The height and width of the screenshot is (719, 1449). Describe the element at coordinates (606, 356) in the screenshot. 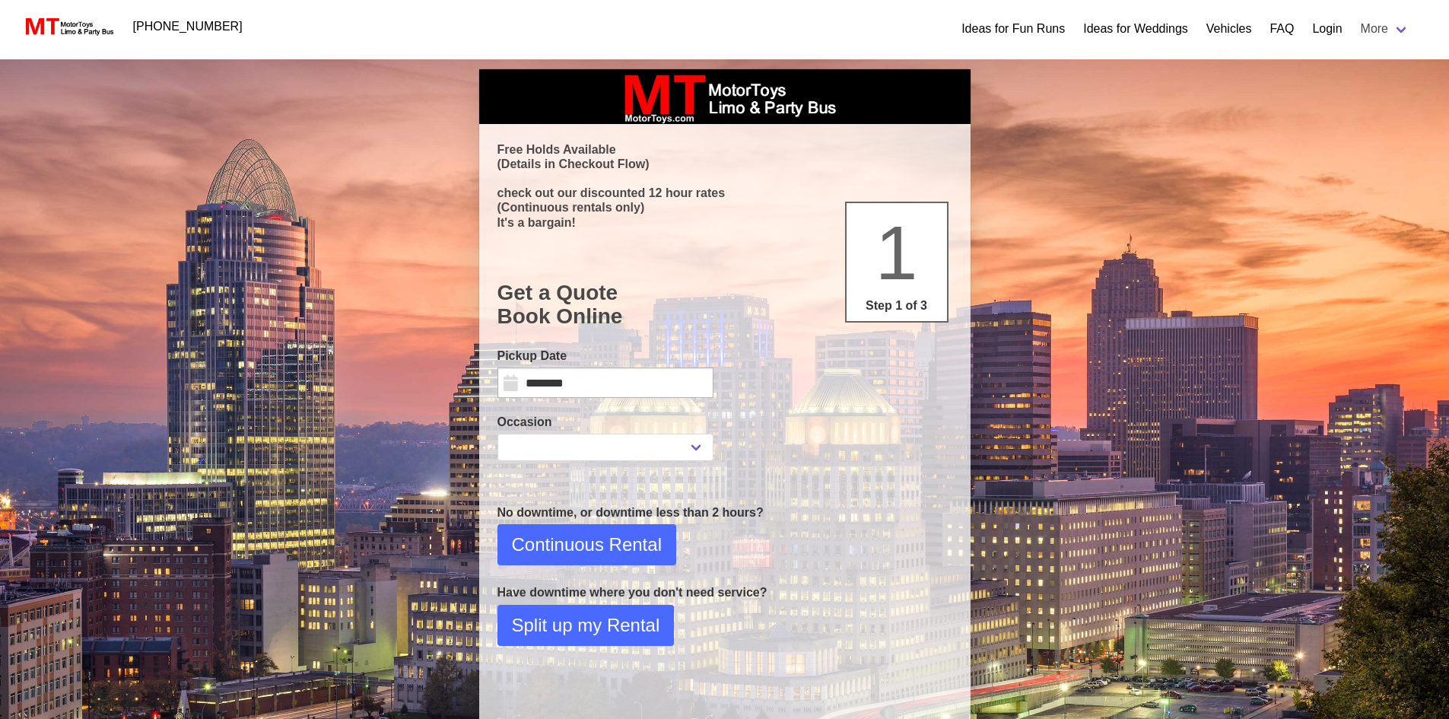

I see `label: Pickup Date` at that location.